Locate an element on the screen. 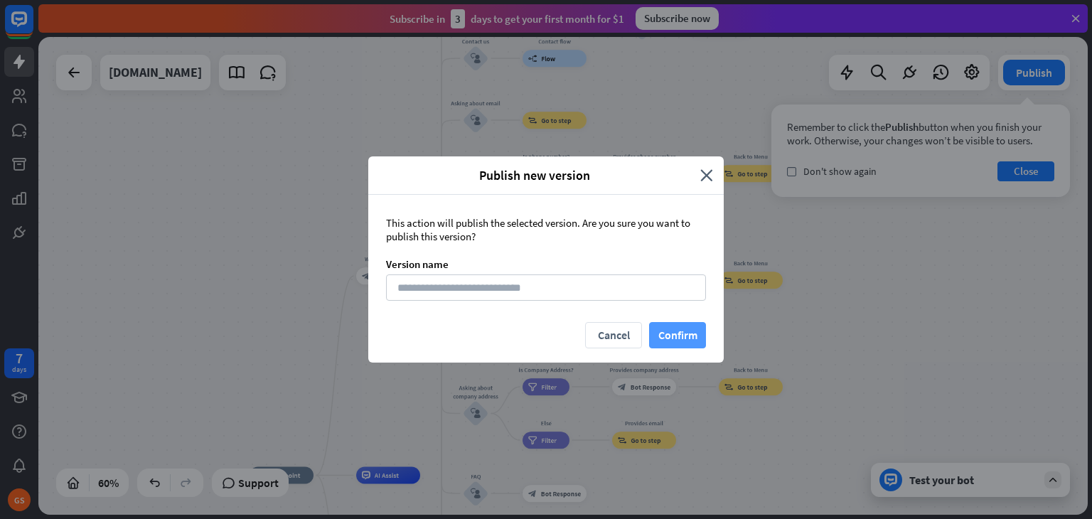 This screenshot has height=519, width=1092. div: New messages notification is located at coordinates (49, 11).